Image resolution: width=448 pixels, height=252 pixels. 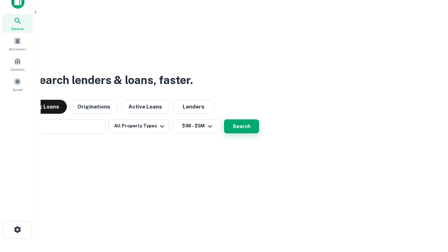 I want to click on div: Contacts, so click(x=17, y=64).